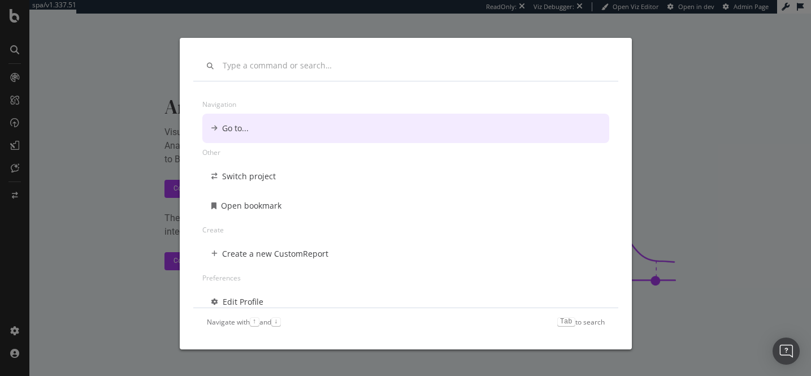 The height and width of the screenshot is (376, 811). What do you see at coordinates (406, 229) in the screenshot?
I see `div: Create` at bounding box center [406, 229].